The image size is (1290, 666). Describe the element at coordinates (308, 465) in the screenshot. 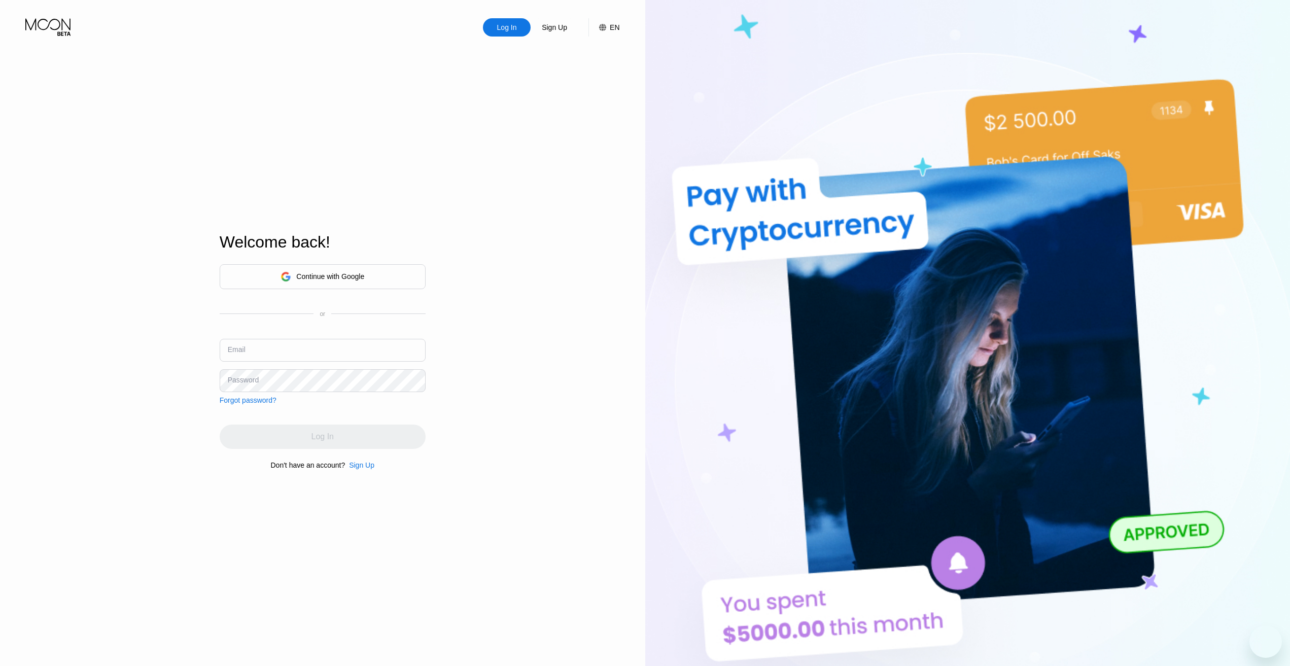

I see `div: Don't have an account?` at that location.